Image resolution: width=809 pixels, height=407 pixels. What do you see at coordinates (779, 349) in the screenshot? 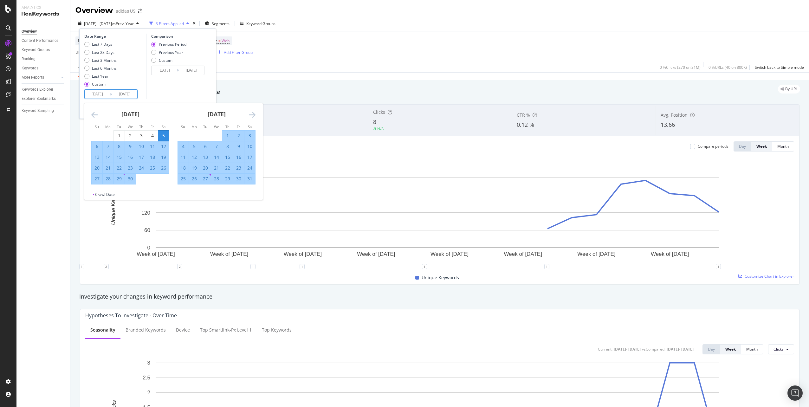
I see `span: Clicks` at bounding box center [779, 349].